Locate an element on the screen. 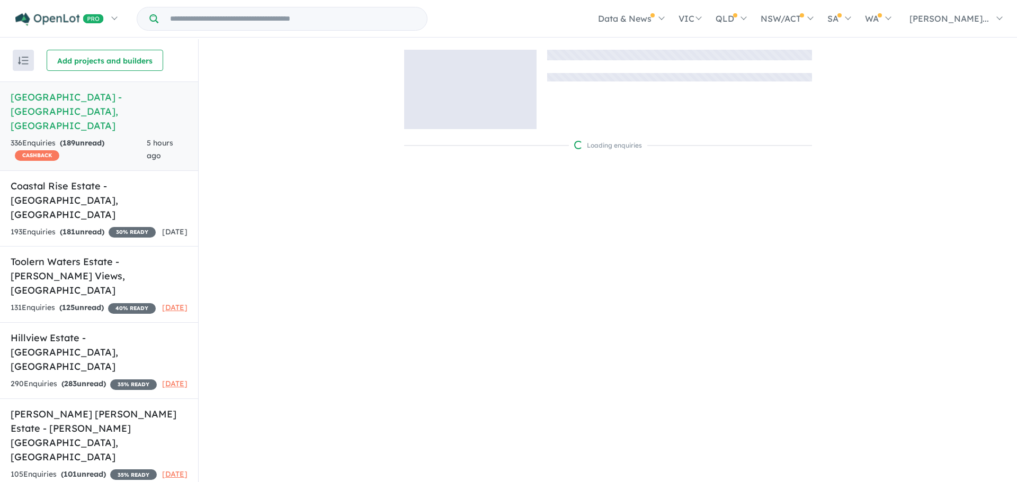 This screenshot has height=482, width=1017. div: 193 Enquir ies is located at coordinates (83, 232).